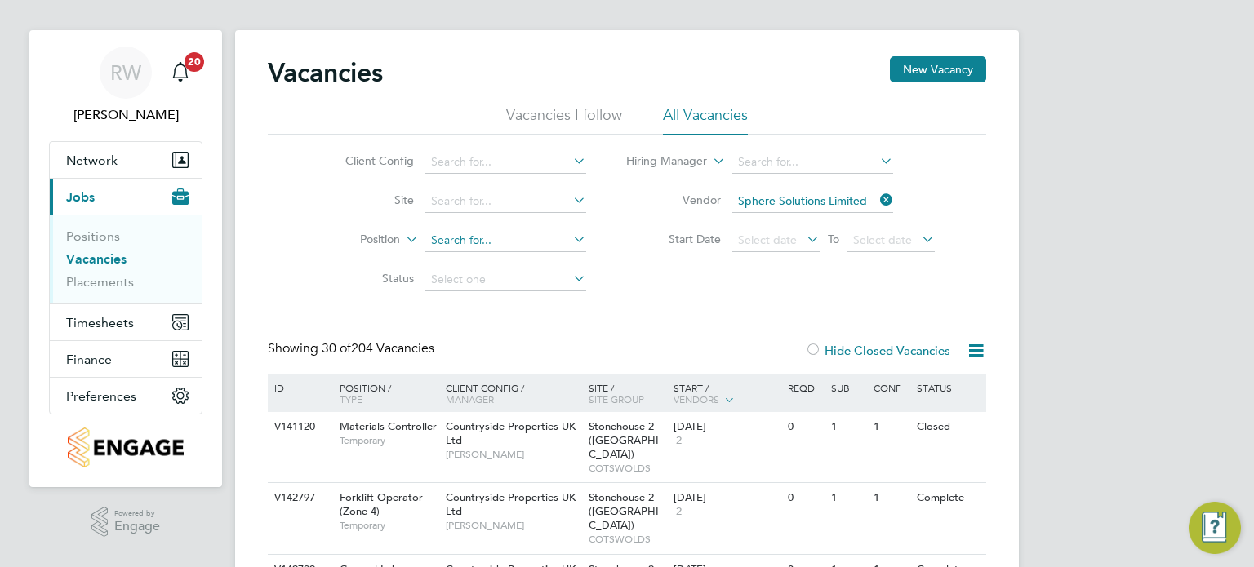 The image size is (1254, 567). What do you see at coordinates (627, 394) in the screenshot?
I see `div: Site /` at bounding box center [627, 394].